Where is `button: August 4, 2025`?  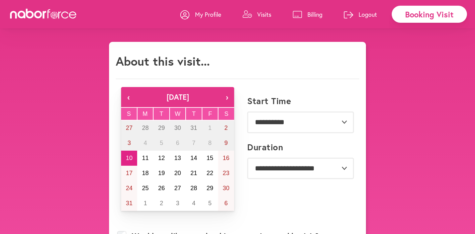
button: August 4, 2025 is located at coordinates (145, 143).